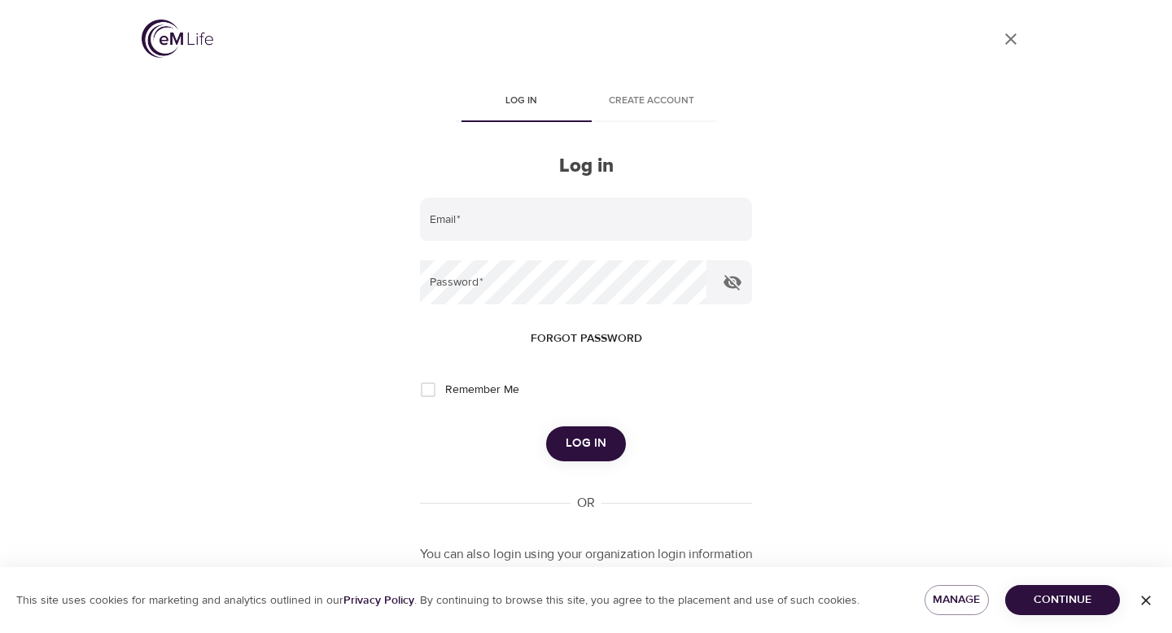  I want to click on button: Forgot password, so click(586, 339).